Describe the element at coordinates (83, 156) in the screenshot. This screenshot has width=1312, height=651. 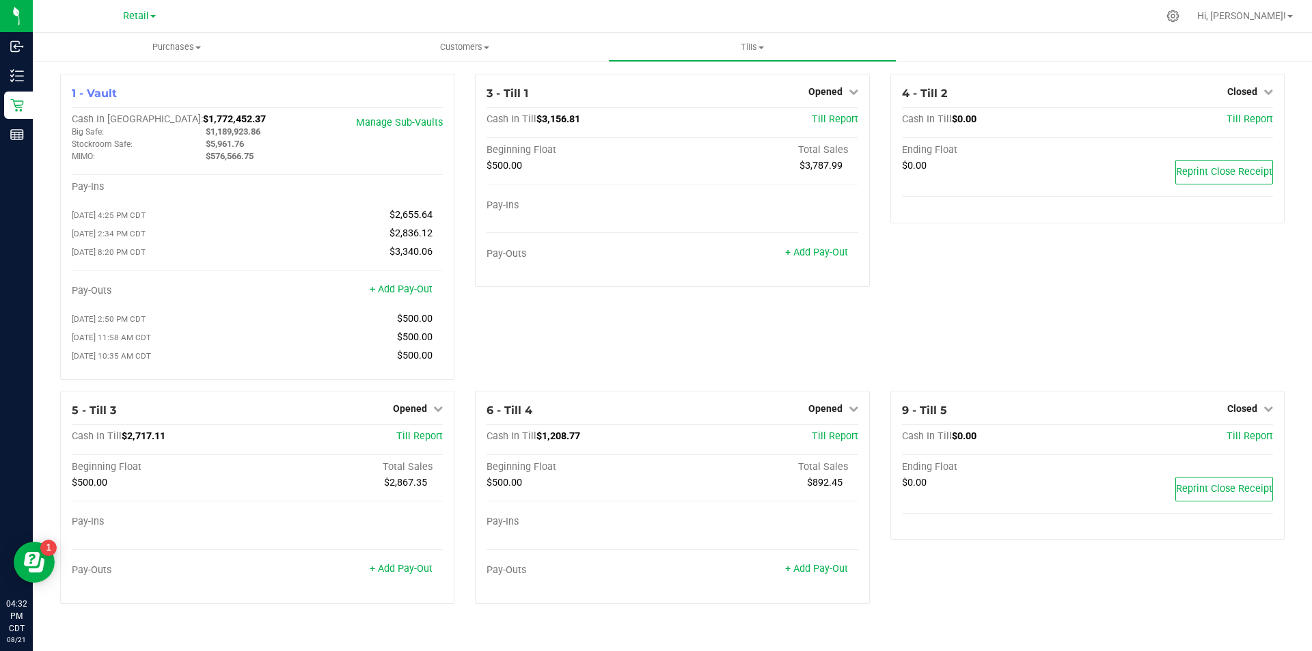
I see `span: MIMO:` at that location.